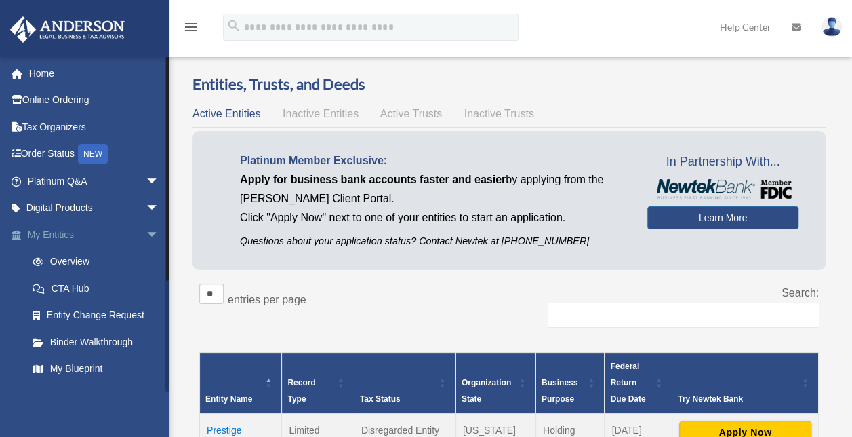 This screenshot has height=437, width=852. I want to click on i: menu, so click(191, 27).